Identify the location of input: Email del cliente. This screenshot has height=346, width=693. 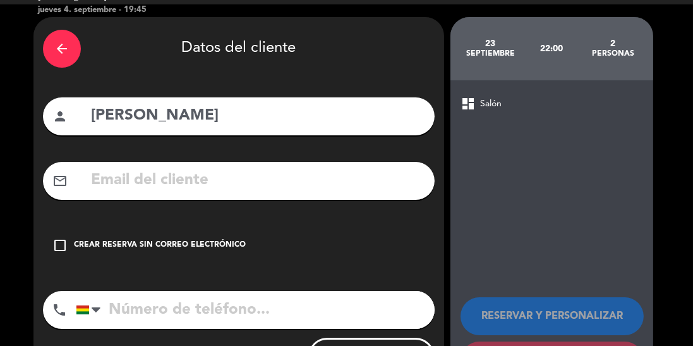
(257, 180).